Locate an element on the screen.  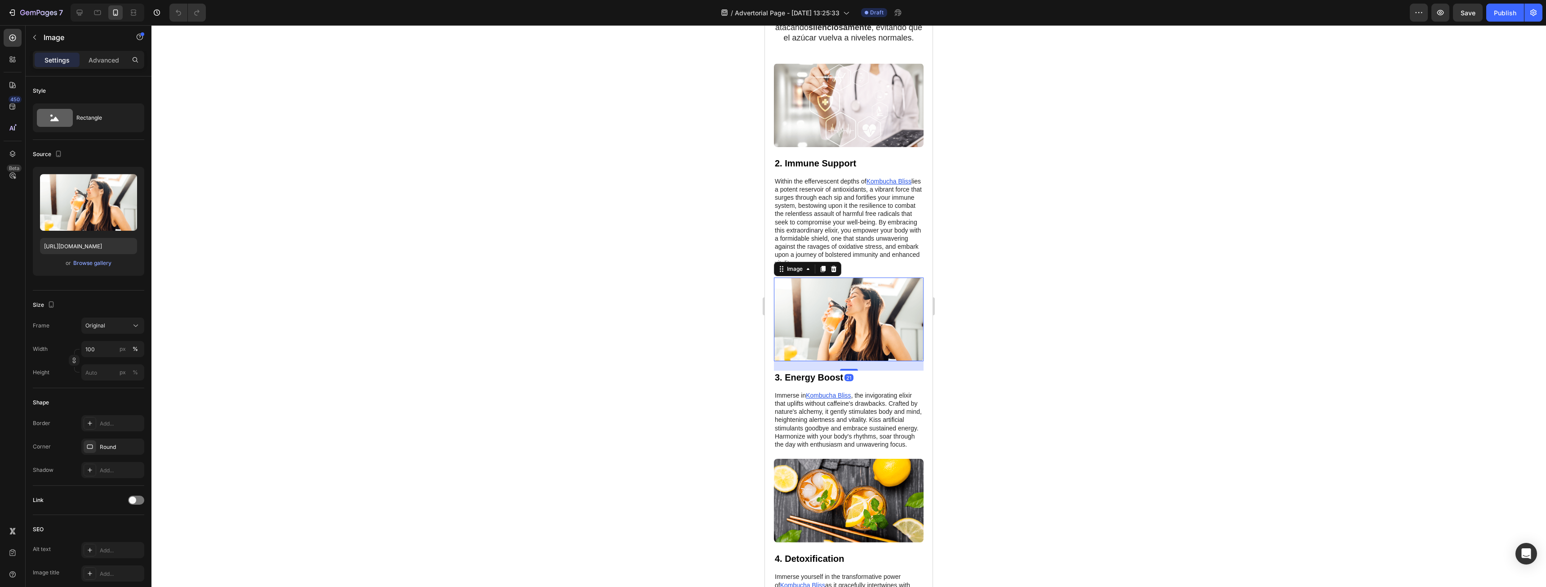
button: Browse gallery is located at coordinates (92, 263).